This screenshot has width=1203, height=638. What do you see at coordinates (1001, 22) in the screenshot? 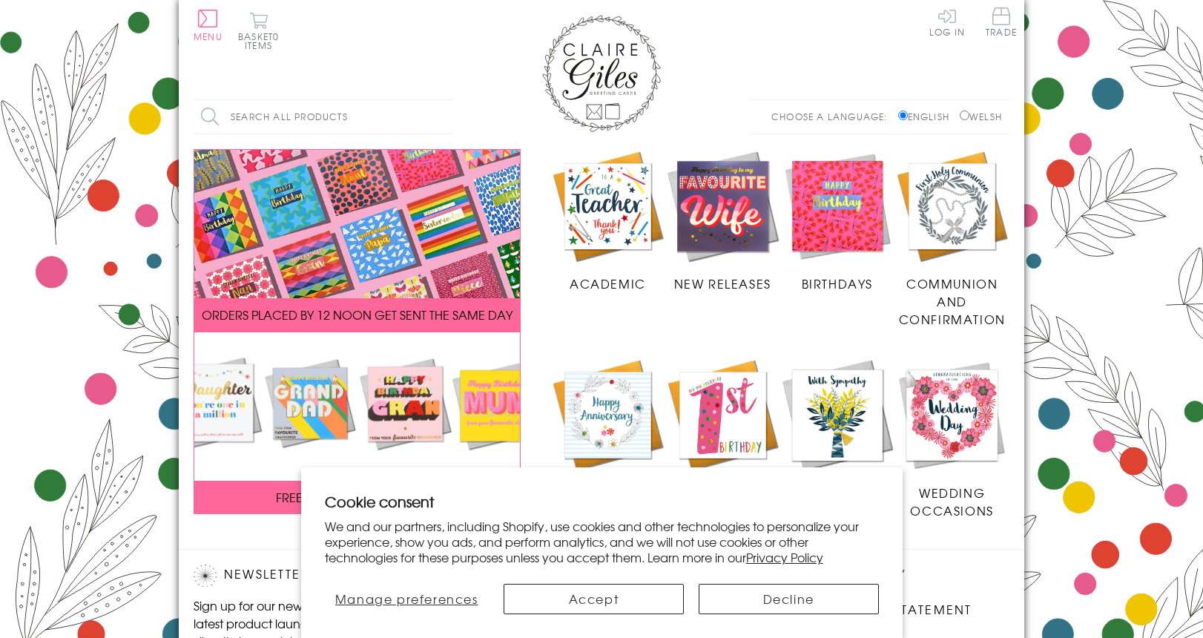
I see `span: Trade` at bounding box center [1001, 22].